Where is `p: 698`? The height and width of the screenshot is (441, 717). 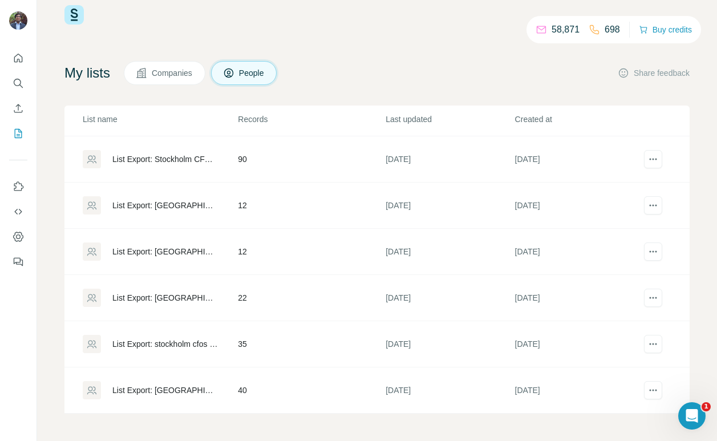 p: 698 is located at coordinates (612, 30).